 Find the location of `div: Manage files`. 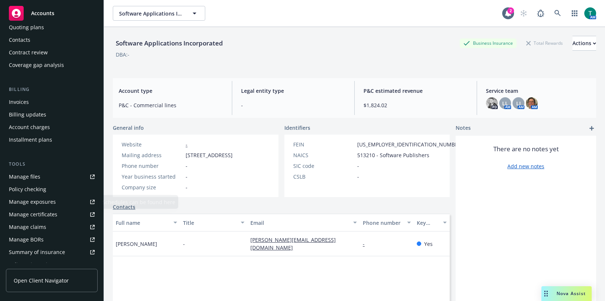

div: Manage files is located at coordinates (24, 177).